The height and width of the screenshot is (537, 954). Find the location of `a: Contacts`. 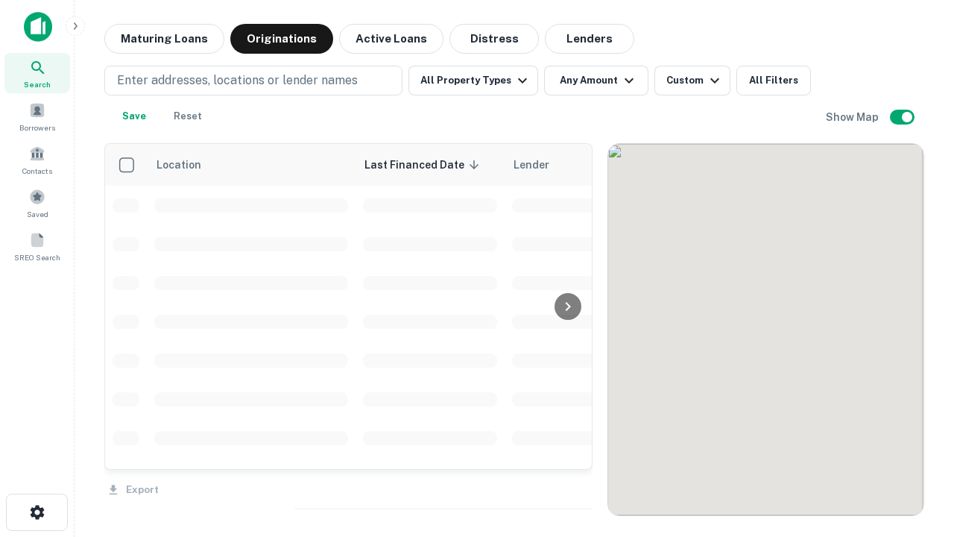

a: Contacts is located at coordinates (37, 160).